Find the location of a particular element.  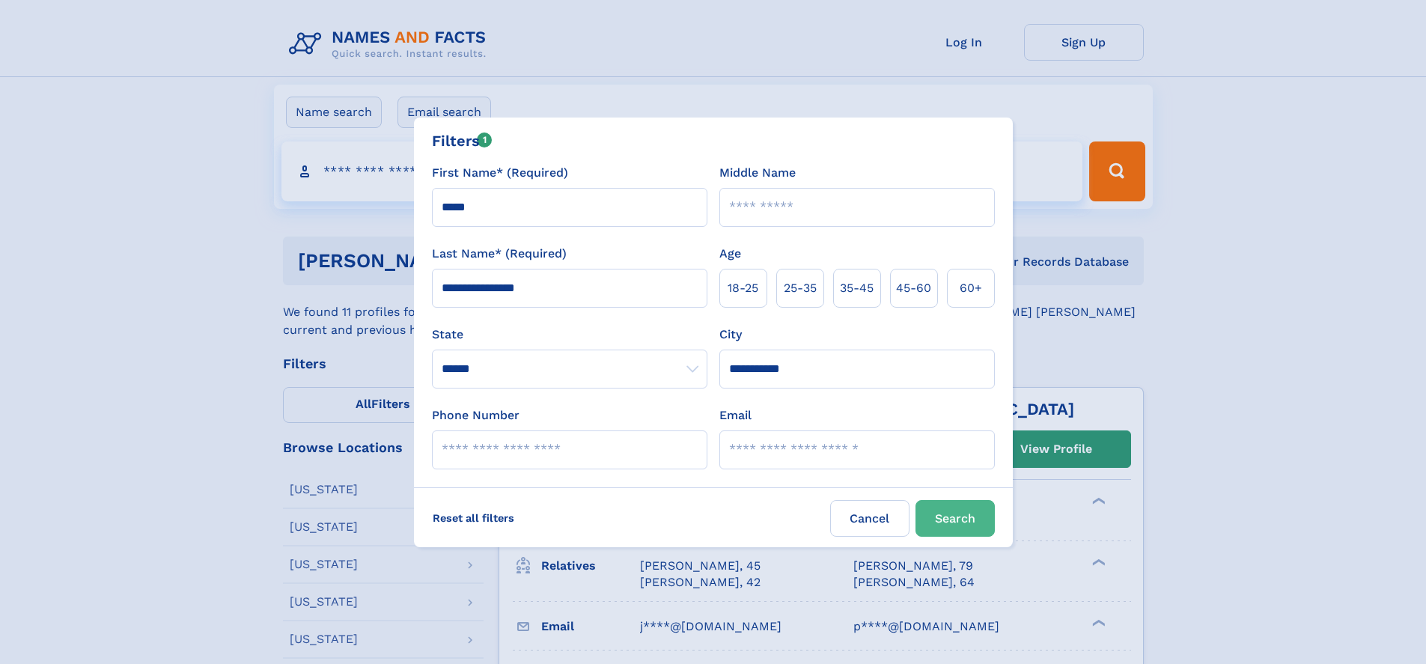

label: Email is located at coordinates (735, 416).